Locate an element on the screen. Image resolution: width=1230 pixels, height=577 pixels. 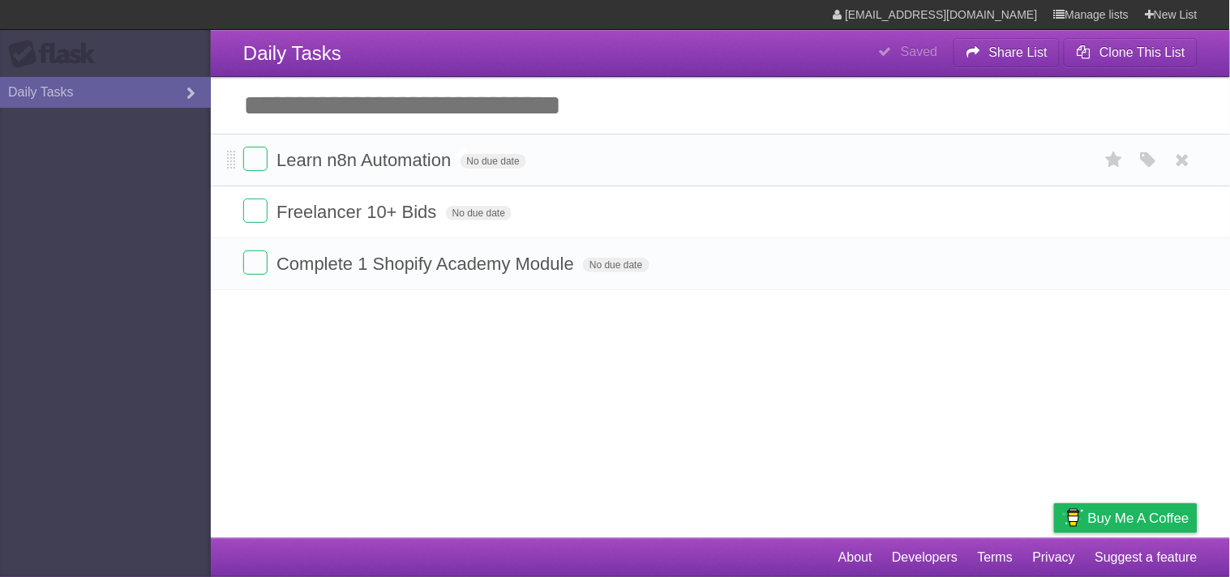
a: About is located at coordinates (855, 558).